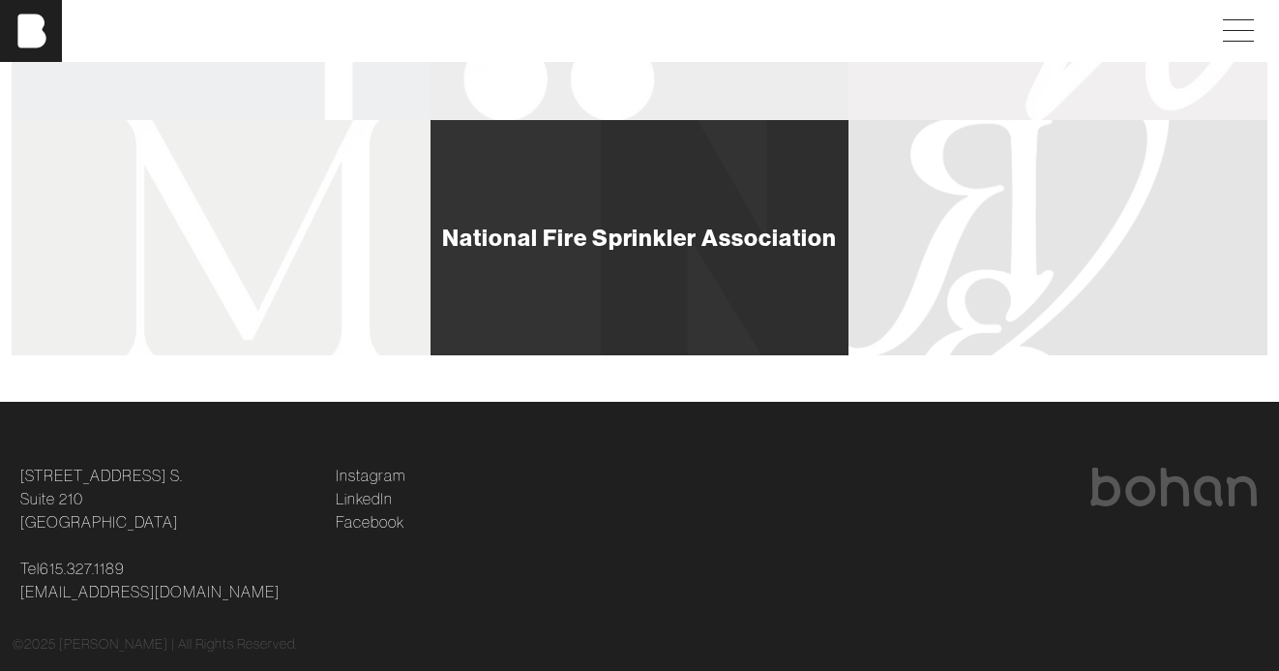 The height and width of the screenshot is (671, 1279). Describe the element at coordinates (82, 568) in the screenshot. I see `a: 615.327.1189` at that location.